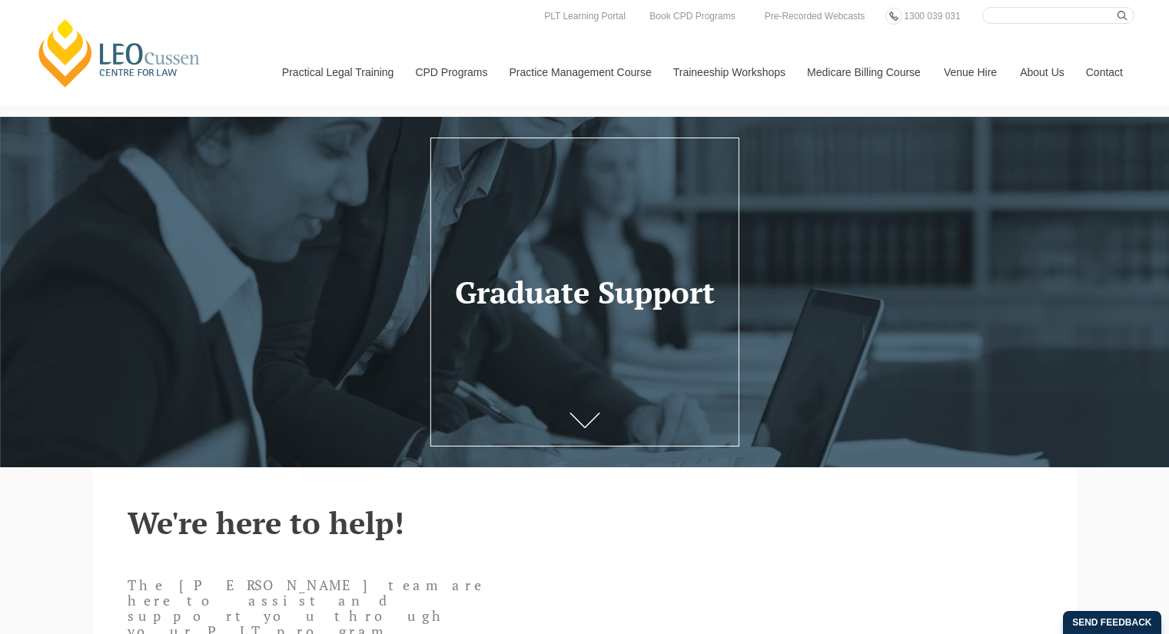 This screenshot has height=634, width=1169. What do you see at coordinates (1105, 72) in the screenshot?
I see `a: Contact` at bounding box center [1105, 72].